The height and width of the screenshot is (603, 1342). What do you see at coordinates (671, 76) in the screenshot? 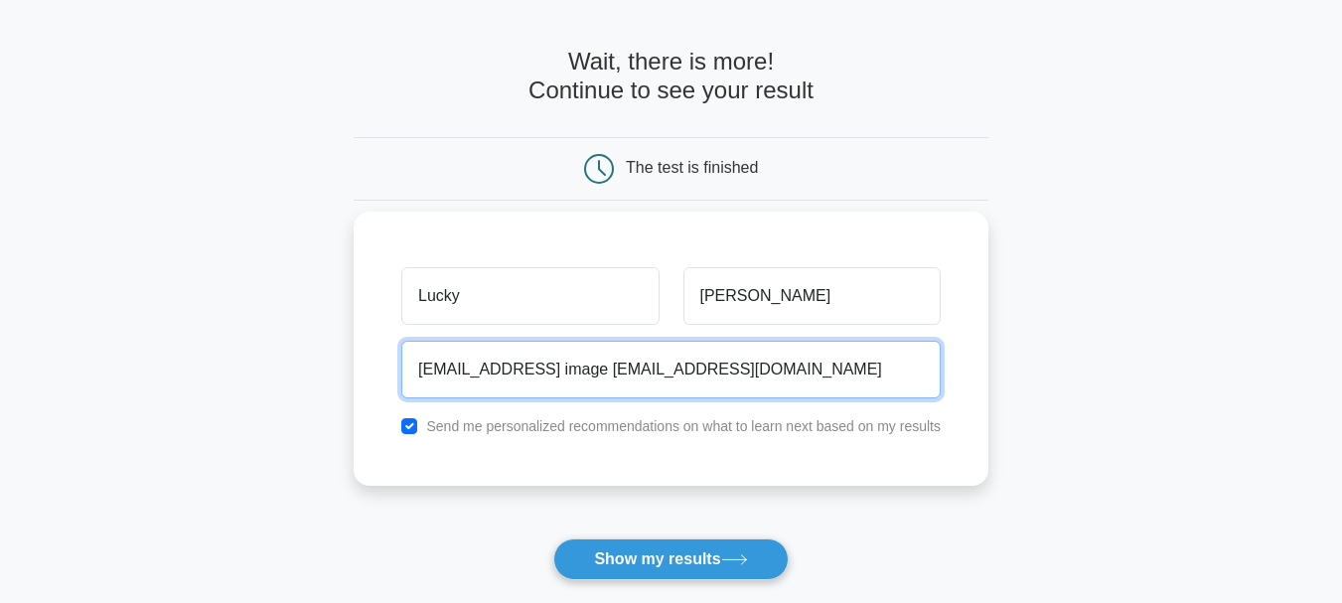
I see `h4: Wait, there is more! Continue to see your result` at bounding box center [671, 76].